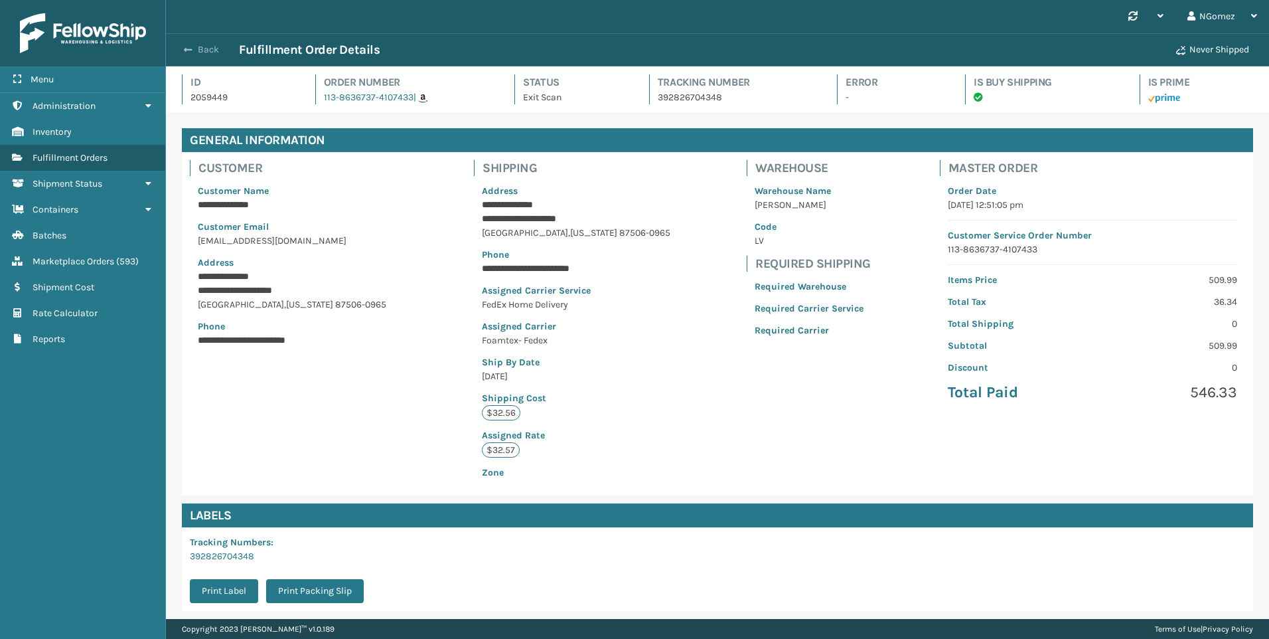  I want to click on button: Print Packing Slip, so click(315, 591).